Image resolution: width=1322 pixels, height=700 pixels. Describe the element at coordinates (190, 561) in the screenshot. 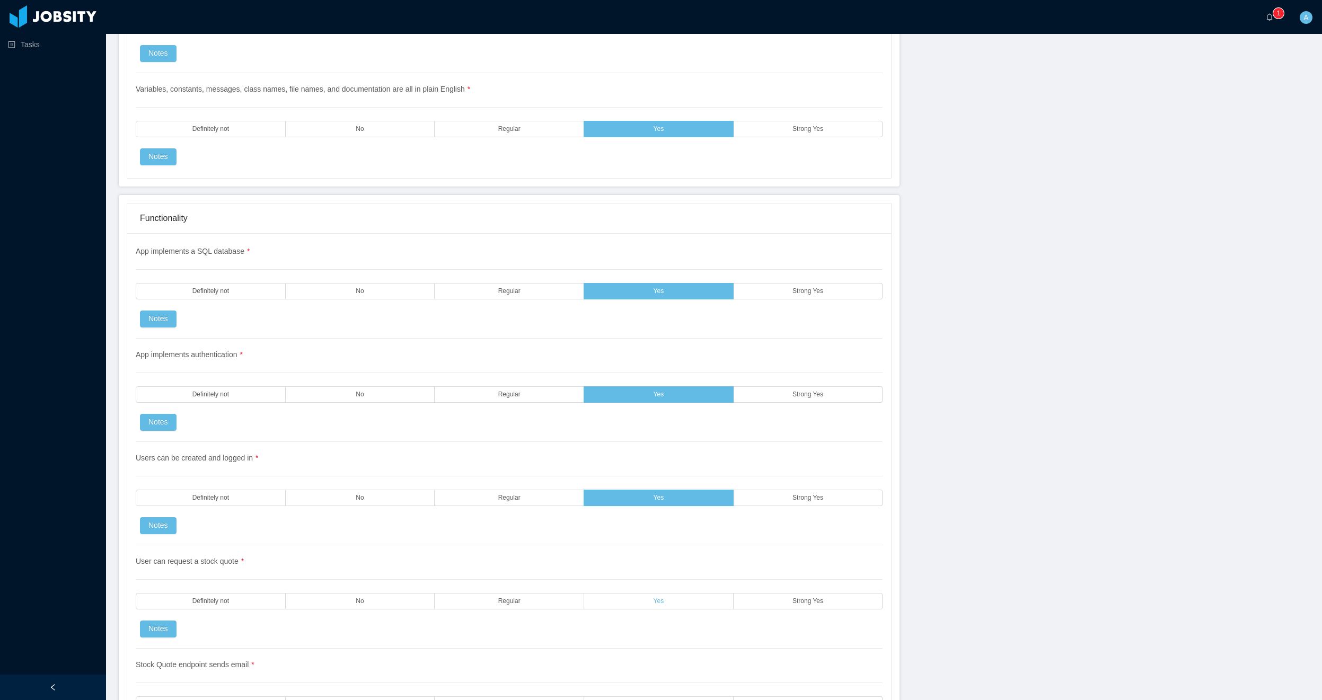

I see `span: User can request a stock quote` at that location.